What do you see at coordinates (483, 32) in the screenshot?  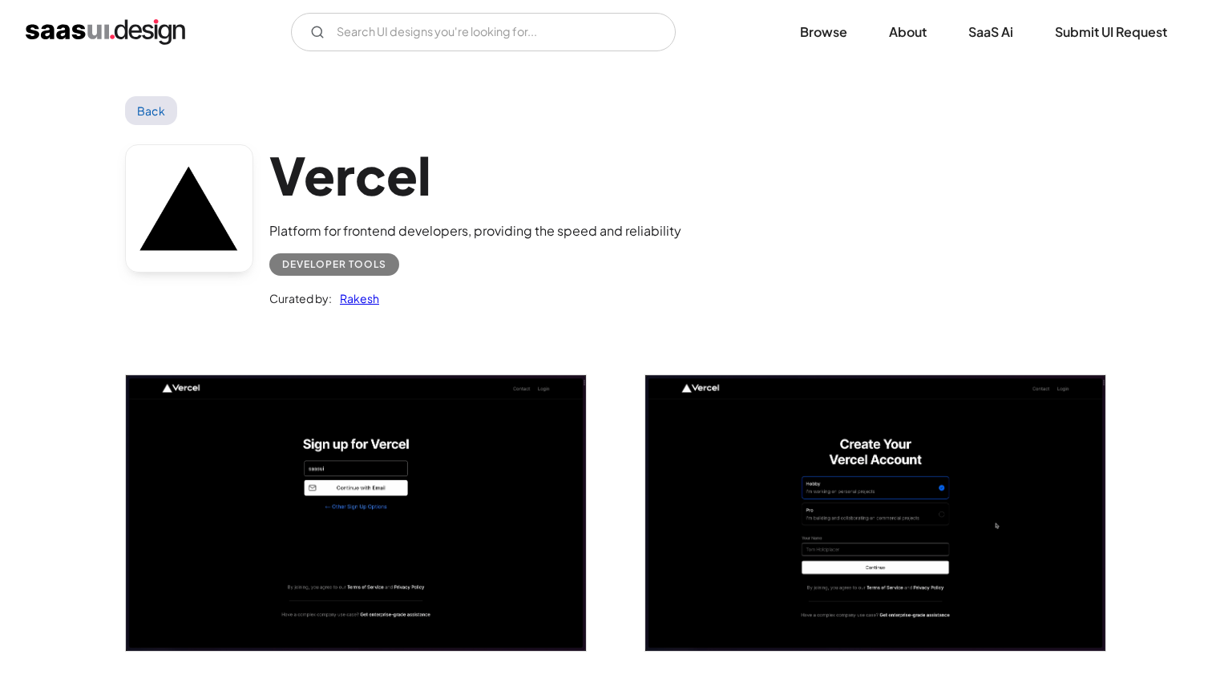 I see `form: Email Form` at bounding box center [483, 32].